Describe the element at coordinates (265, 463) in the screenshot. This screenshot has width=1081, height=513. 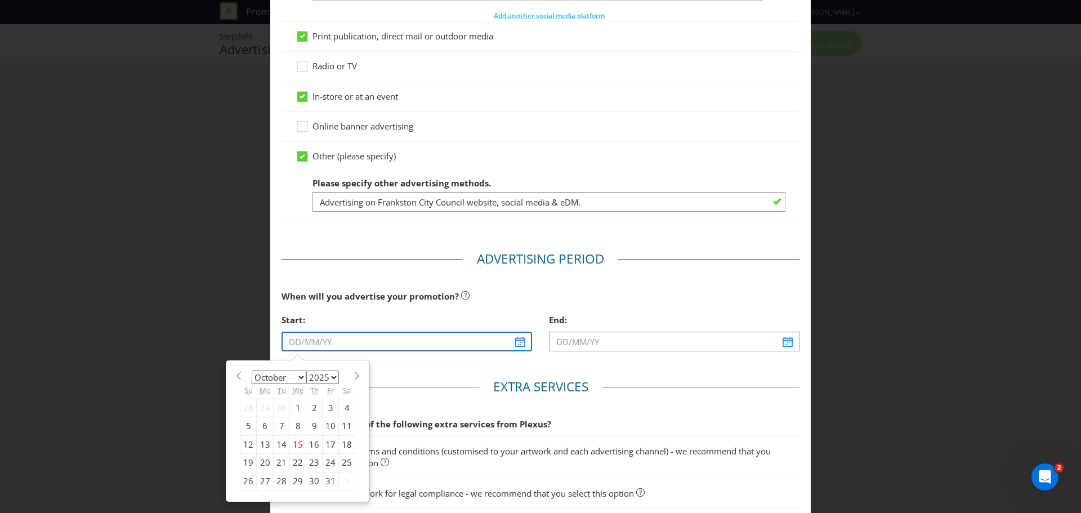
I see `div: 20` at that location.